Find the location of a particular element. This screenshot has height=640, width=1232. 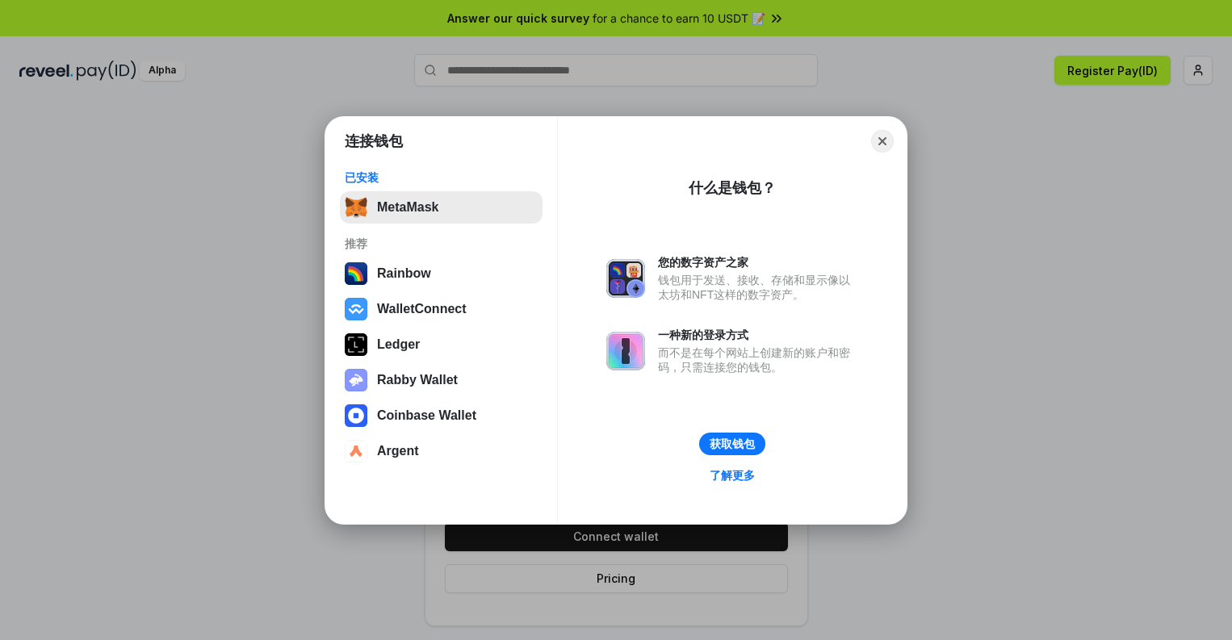

button: Rabby Wallet is located at coordinates (441, 380).